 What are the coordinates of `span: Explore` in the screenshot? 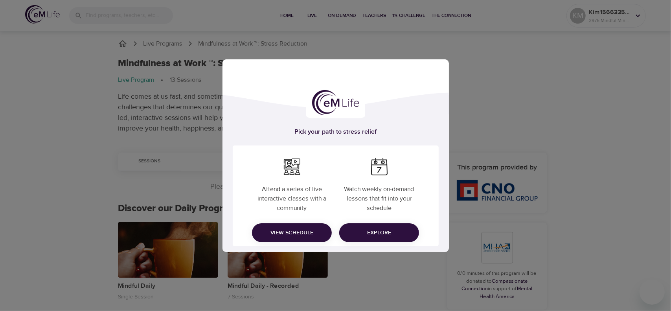 It's located at (379, 233).